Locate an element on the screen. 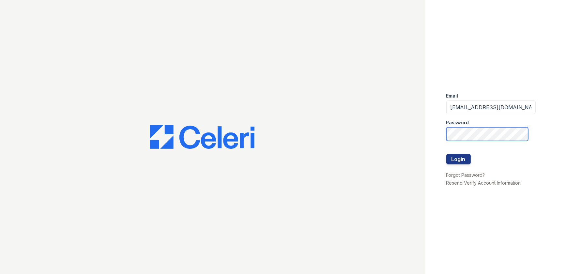 The image size is (567, 274). label: Password is located at coordinates (458, 123).